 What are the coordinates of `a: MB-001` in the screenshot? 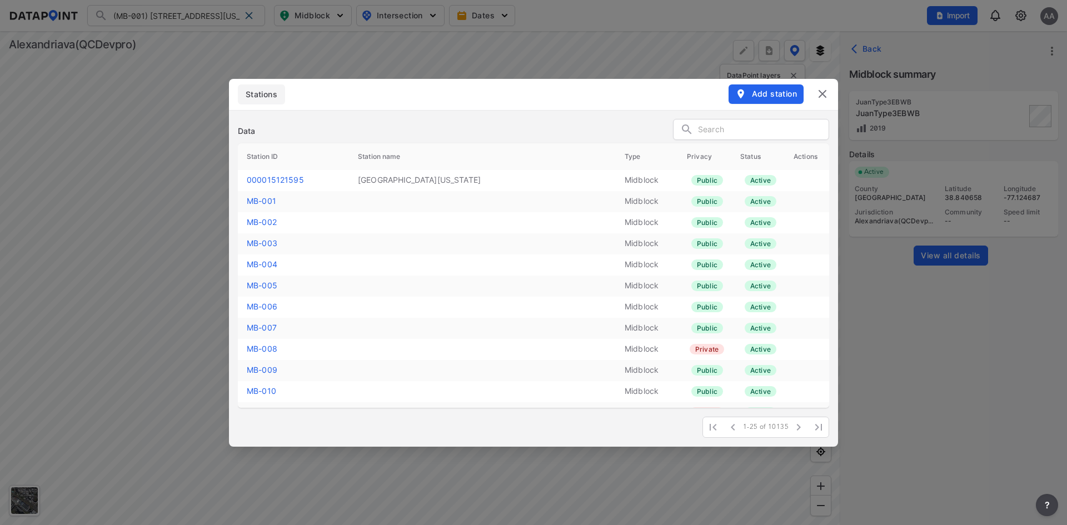 It's located at (261, 201).